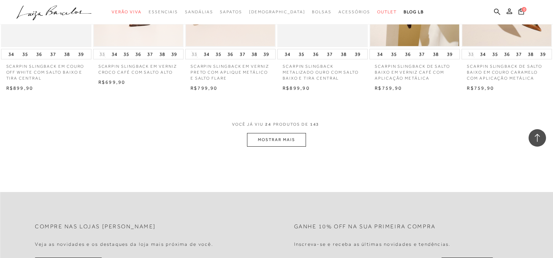  Describe the element at coordinates (322, 70) in the screenshot. I see `p: SCARPIN SLINGBACK METALIZADO OURO COM SALTO BAIXO E TIRA CENTRAL` at that location.